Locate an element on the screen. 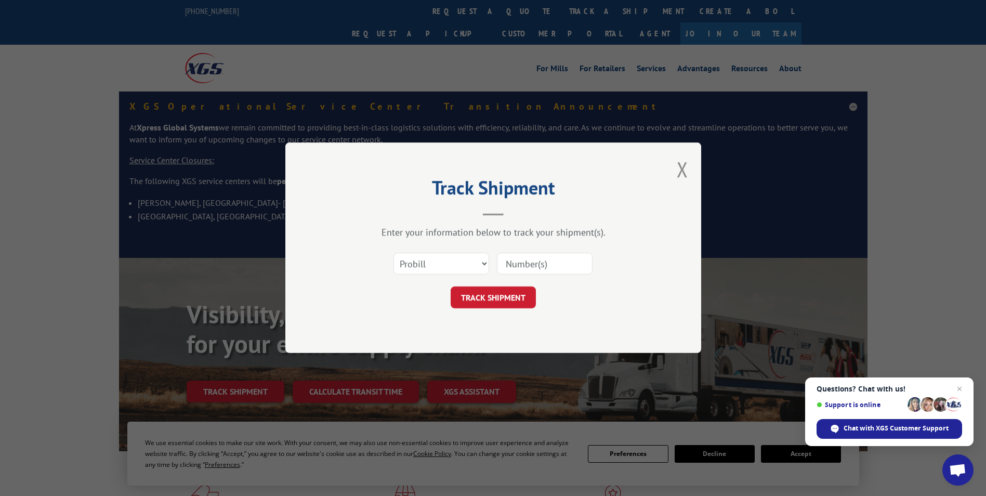  button: TRACK SHIPMENT is located at coordinates (493, 298).